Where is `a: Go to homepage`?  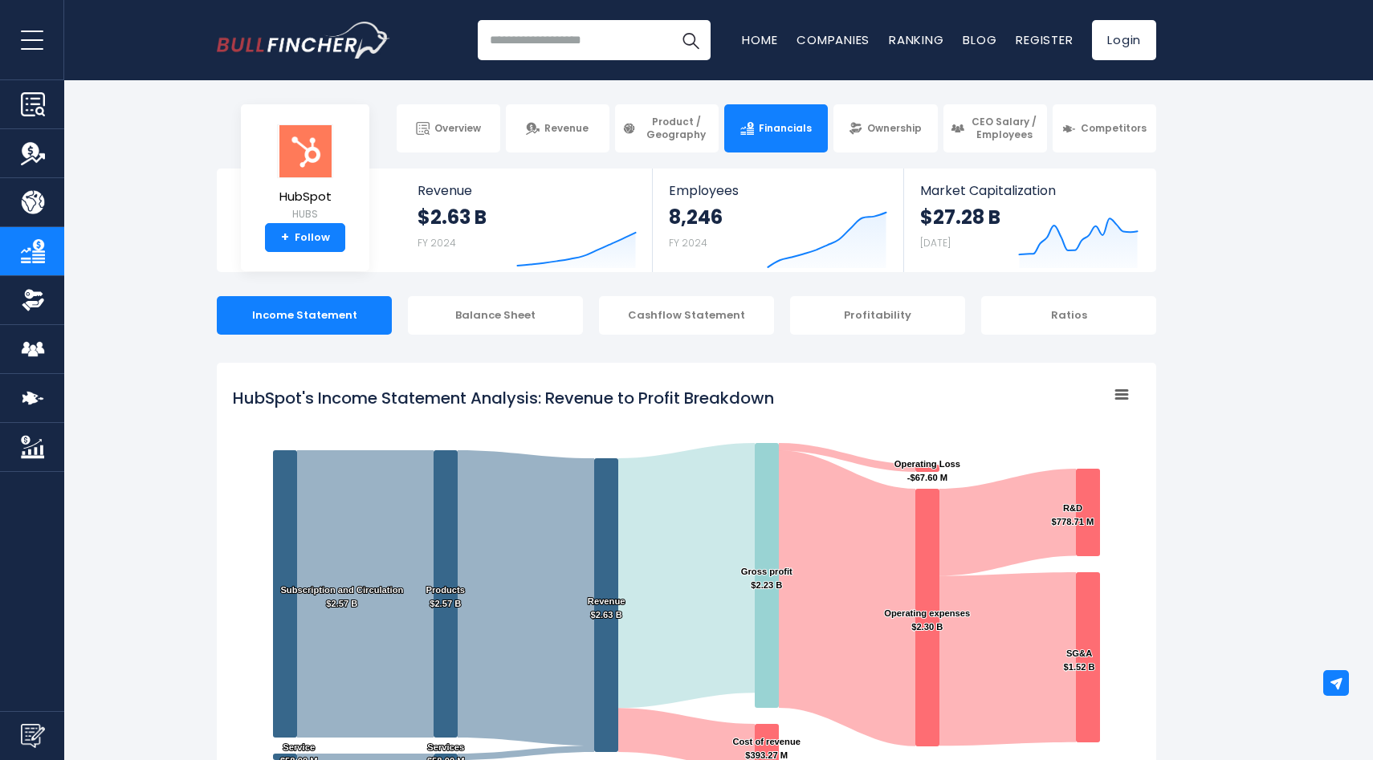 a: Go to homepage is located at coordinates (303, 40).